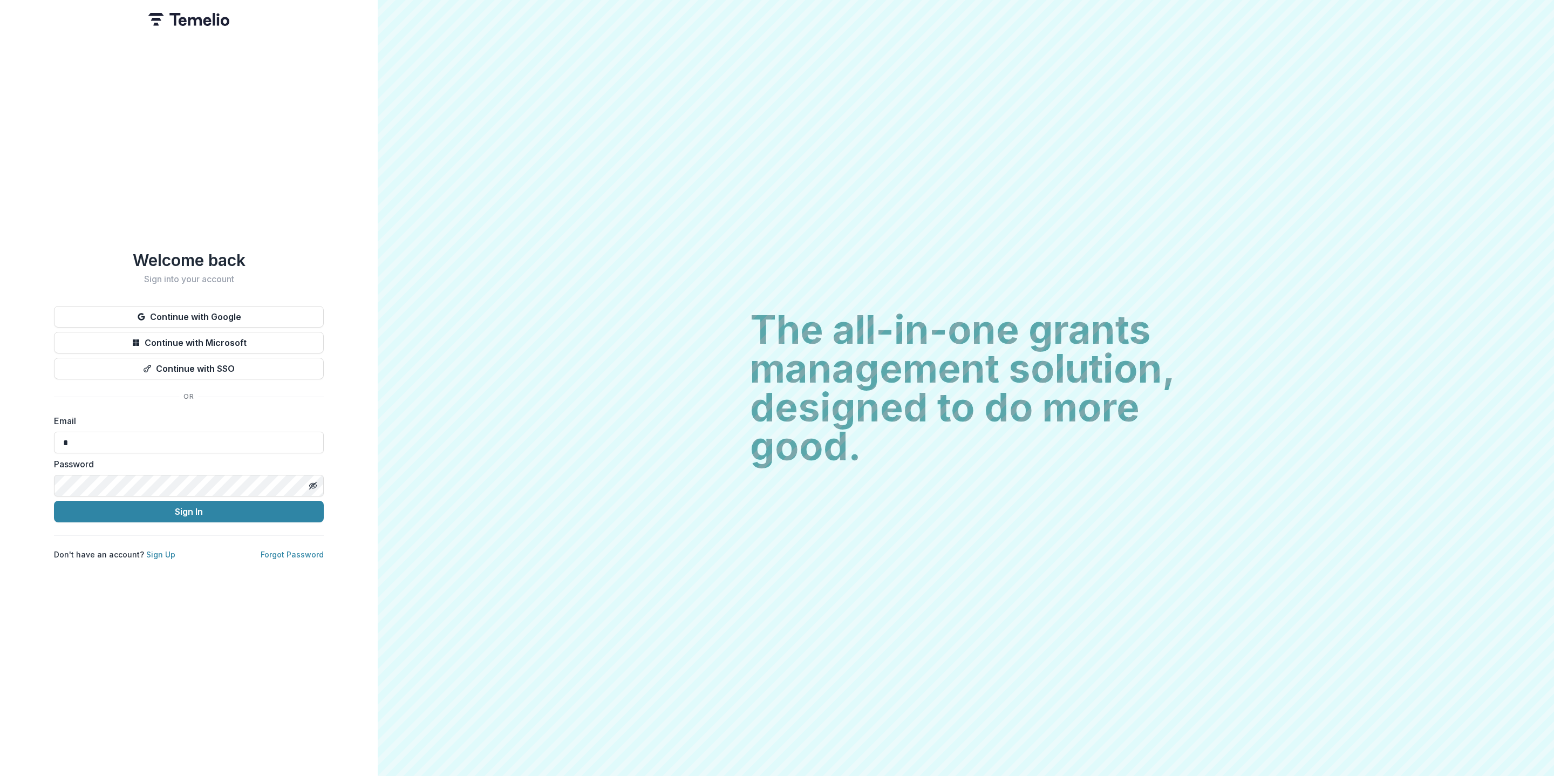  Describe the element at coordinates (189, 19) in the screenshot. I see `img: Temelio` at that location.